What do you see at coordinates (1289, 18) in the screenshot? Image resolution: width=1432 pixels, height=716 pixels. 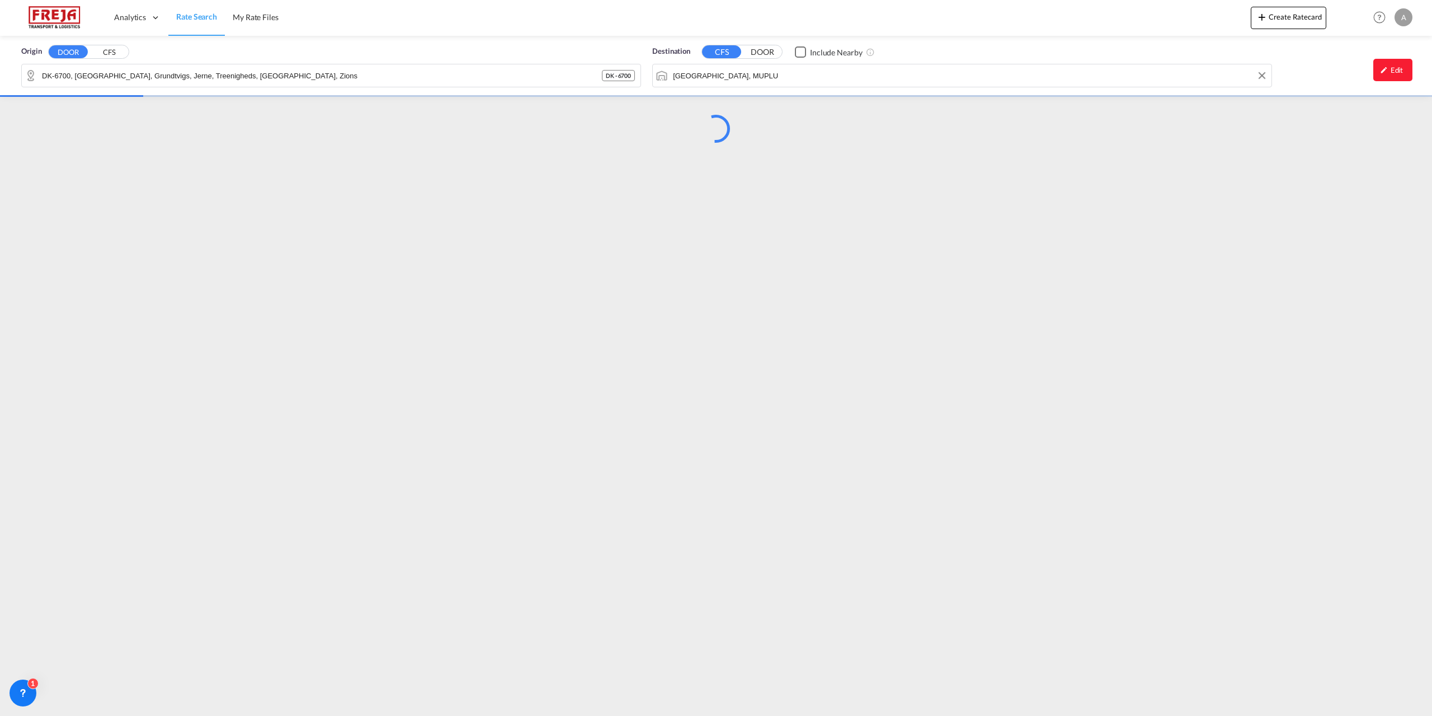 I see `button: icon-plus 400-fgCreate Ratecard` at bounding box center [1289, 18].